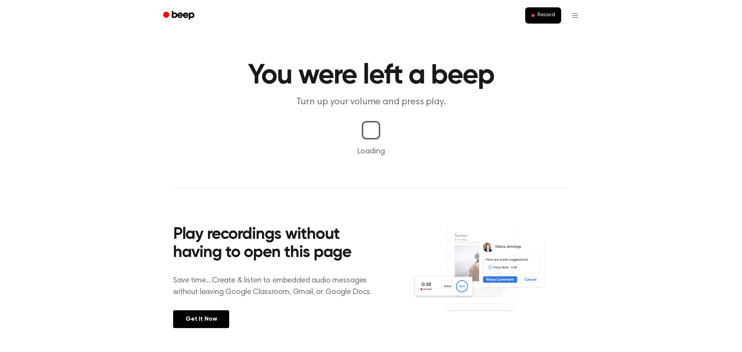 Image resolution: width=742 pixels, height=352 pixels. I want to click on span: Record, so click(546, 15).